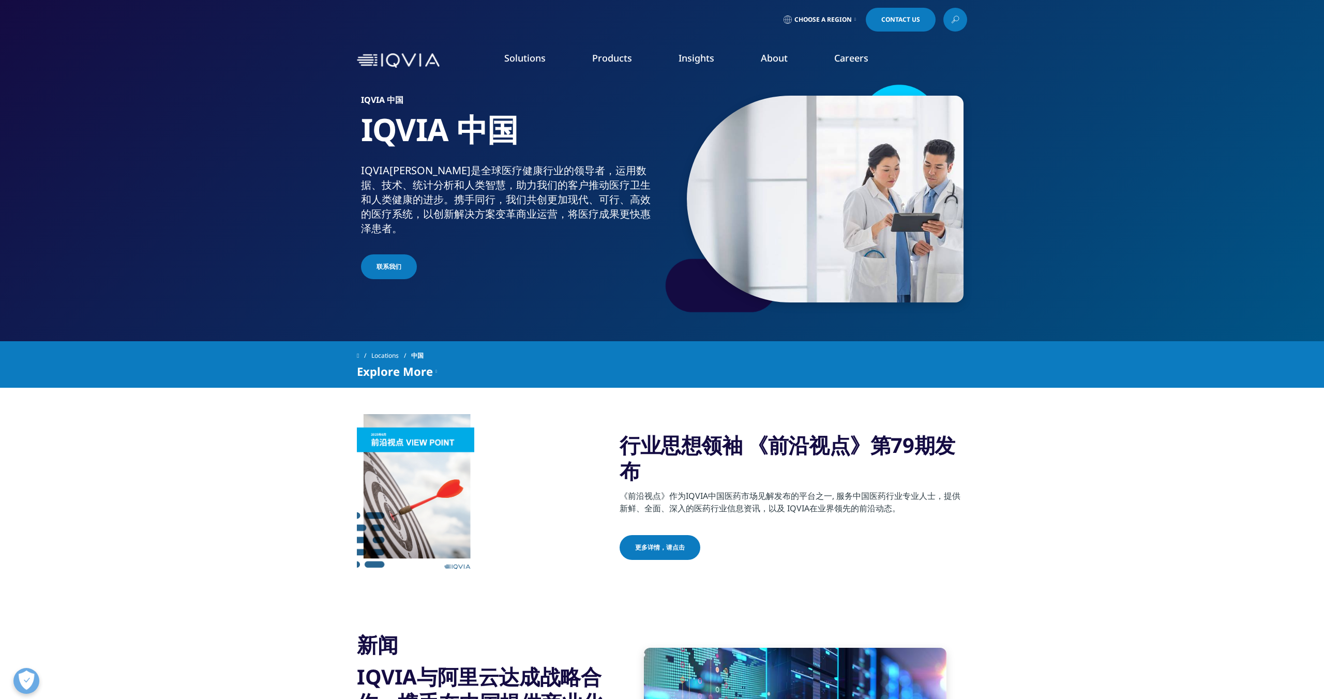  I want to click on span: Contact Us, so click(900, 20).